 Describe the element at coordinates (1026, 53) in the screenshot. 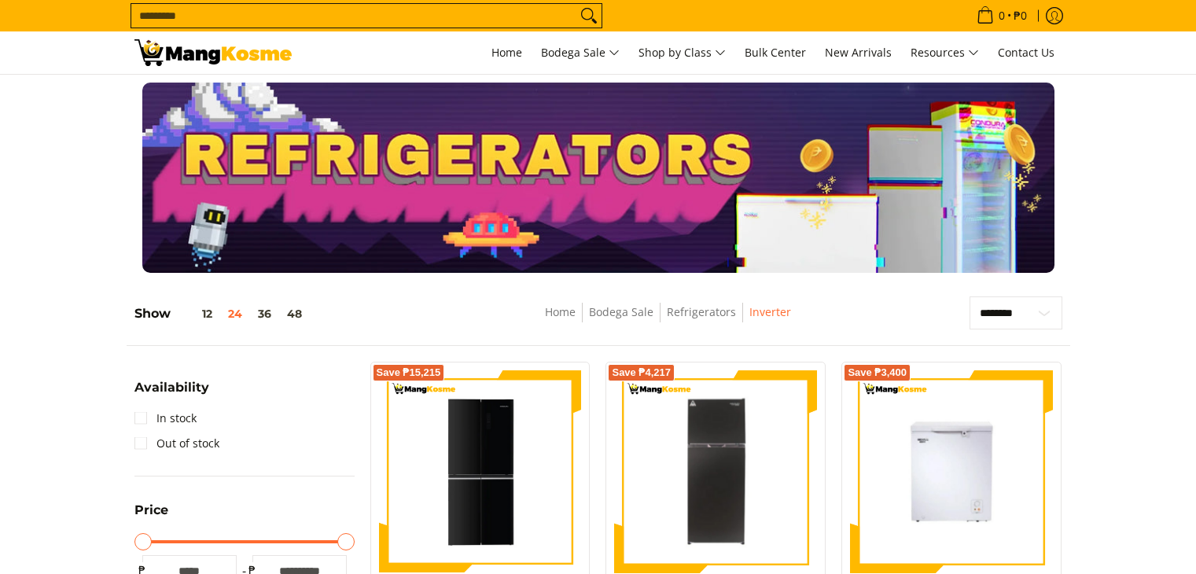

I see `a: Contact Us` at that location.